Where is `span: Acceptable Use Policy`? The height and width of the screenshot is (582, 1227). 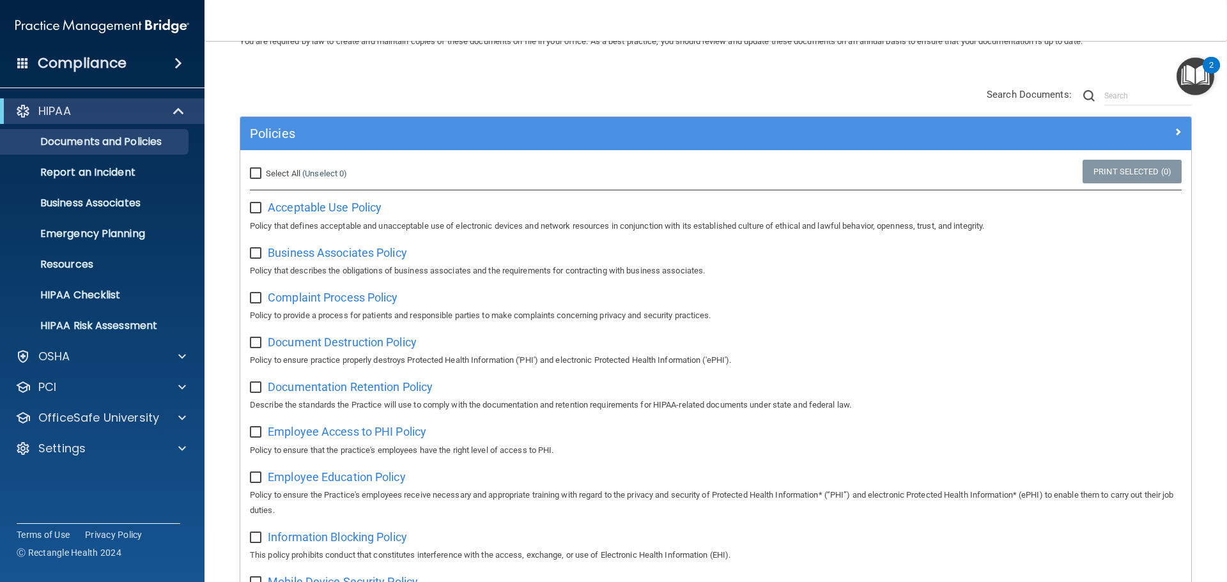 span: Acceptable Use Policy is located at coordinates (325, 207).